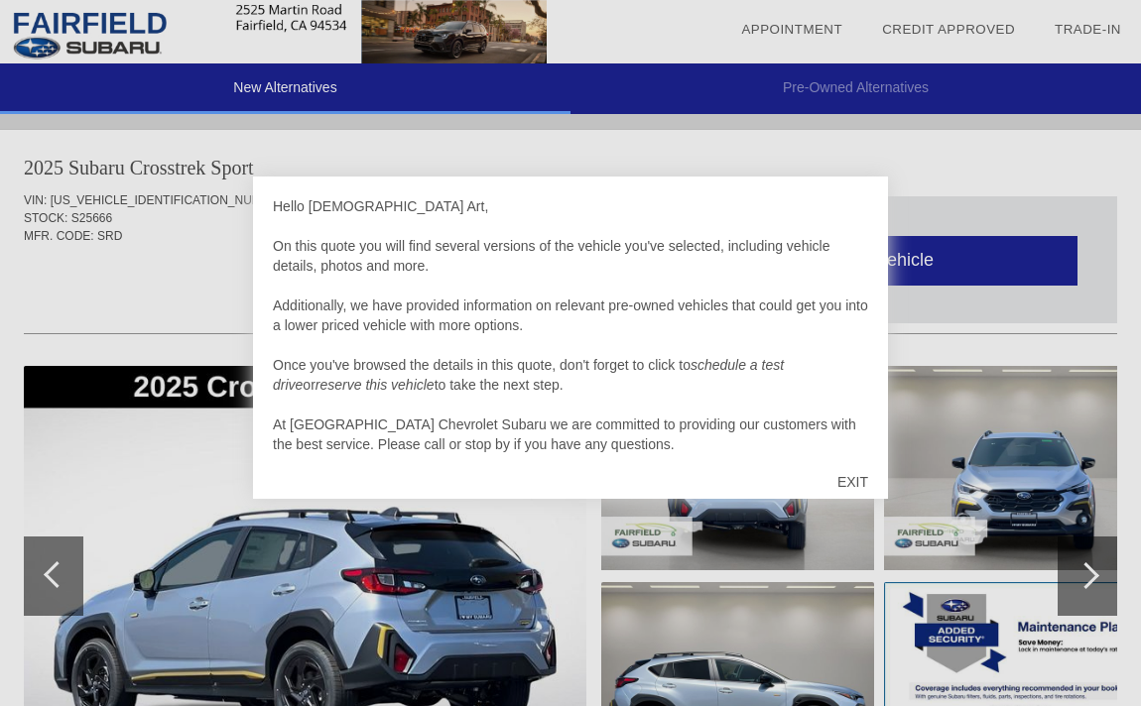  What do you see at coordinates (852, 482) in the screenshot?
I see `div: EXIT` at bounding box center [852, 482].